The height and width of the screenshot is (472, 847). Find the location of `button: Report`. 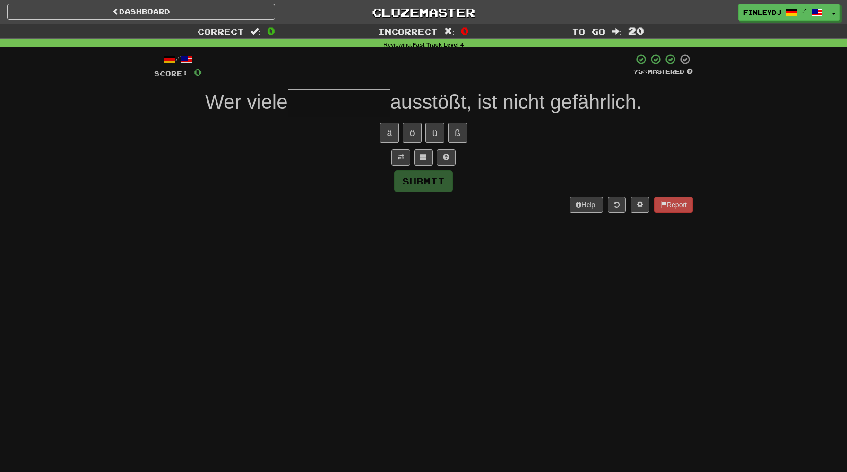

button: Report is located at coordinates (674, 205).